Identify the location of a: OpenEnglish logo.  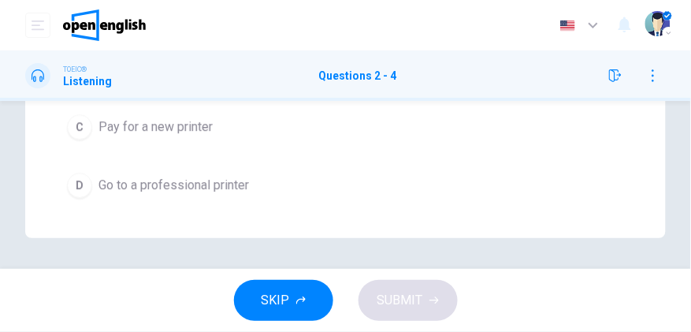
(104, 25).